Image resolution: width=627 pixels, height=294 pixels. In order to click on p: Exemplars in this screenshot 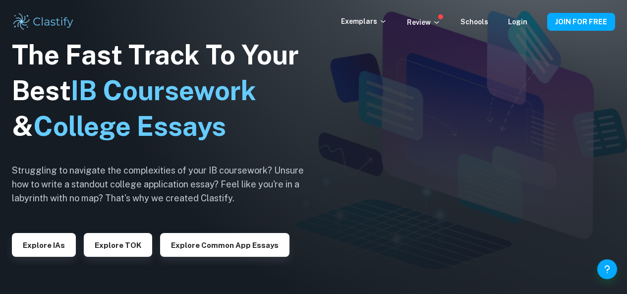, I will do `click(364, 21)`.